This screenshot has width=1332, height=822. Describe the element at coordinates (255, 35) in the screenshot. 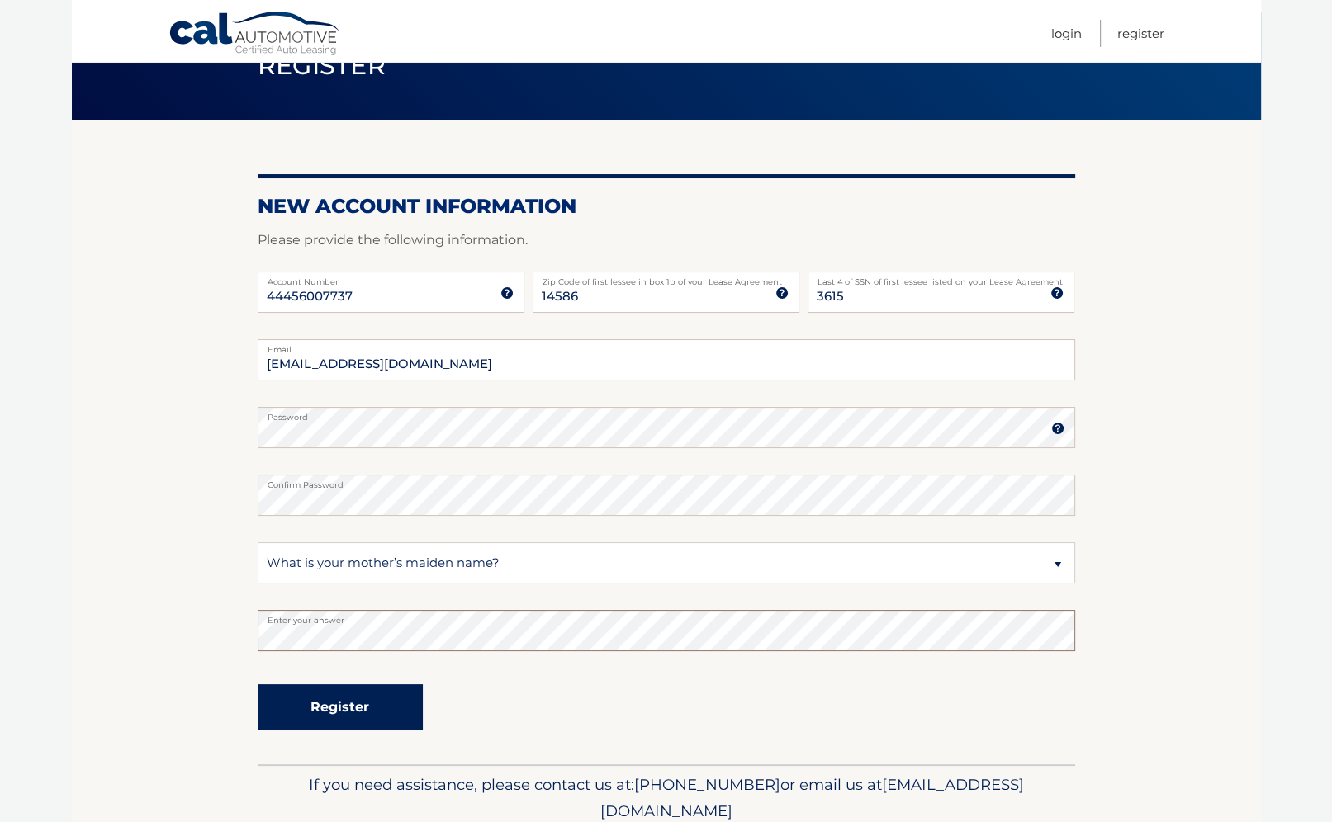

I see `a: Cal Automotive` at that location.